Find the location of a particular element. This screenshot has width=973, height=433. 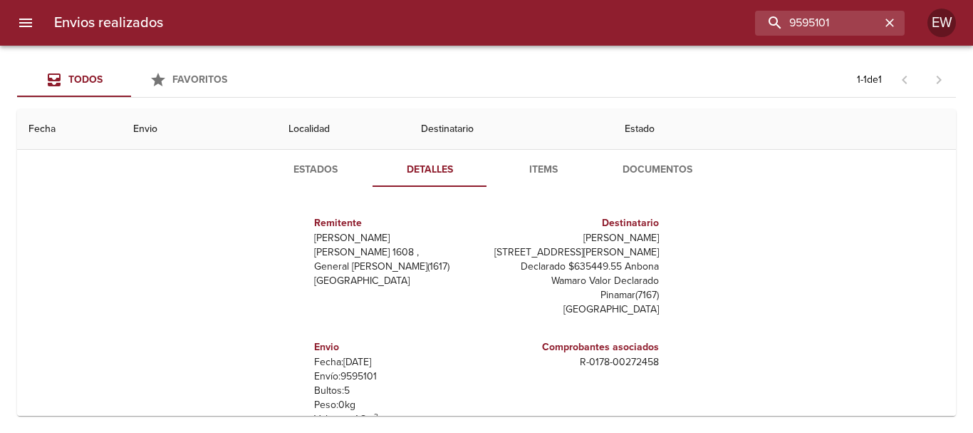

p: Bultos: 5 is located at coordinates (398, 390).